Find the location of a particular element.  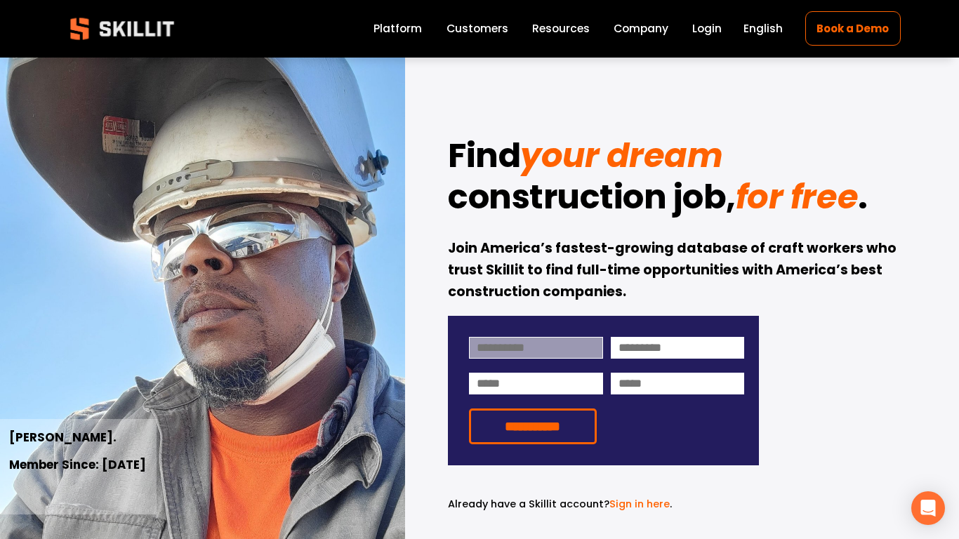

a: Book a Demo is located at coordinates (853, 28).